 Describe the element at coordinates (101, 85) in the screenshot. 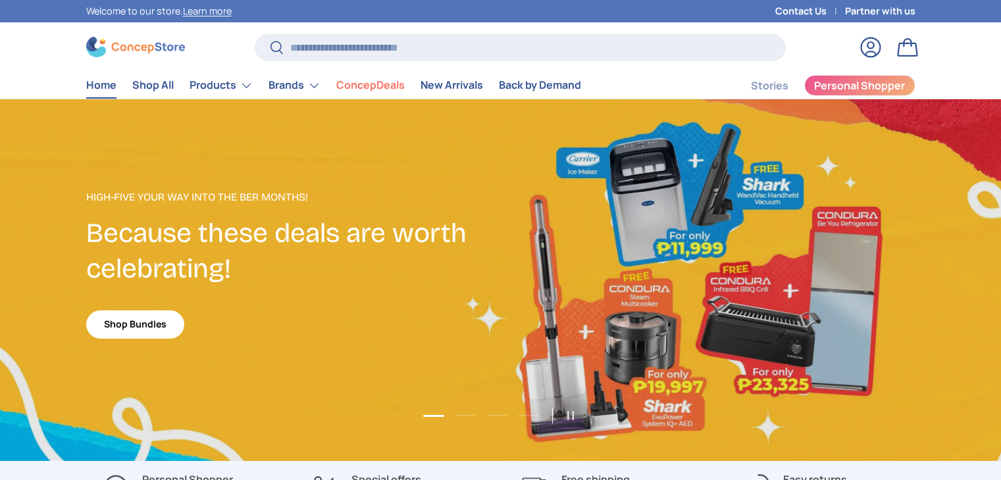

I see `a: Home` at that location.